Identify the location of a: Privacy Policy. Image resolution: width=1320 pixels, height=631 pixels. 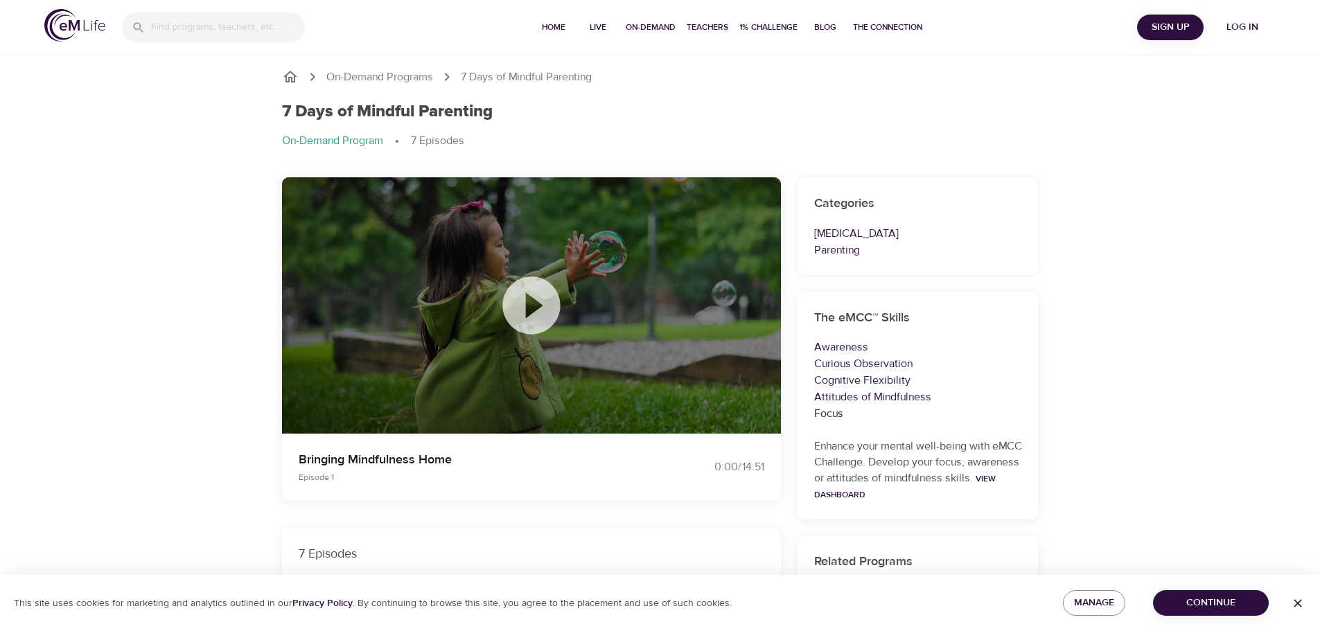
(322, 604).